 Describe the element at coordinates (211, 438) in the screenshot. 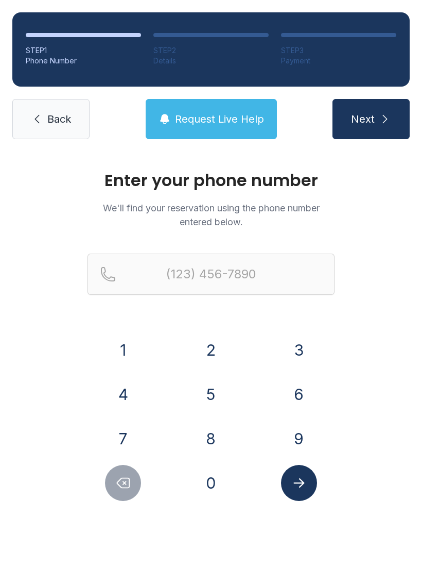

I see `button: 8` at that location.